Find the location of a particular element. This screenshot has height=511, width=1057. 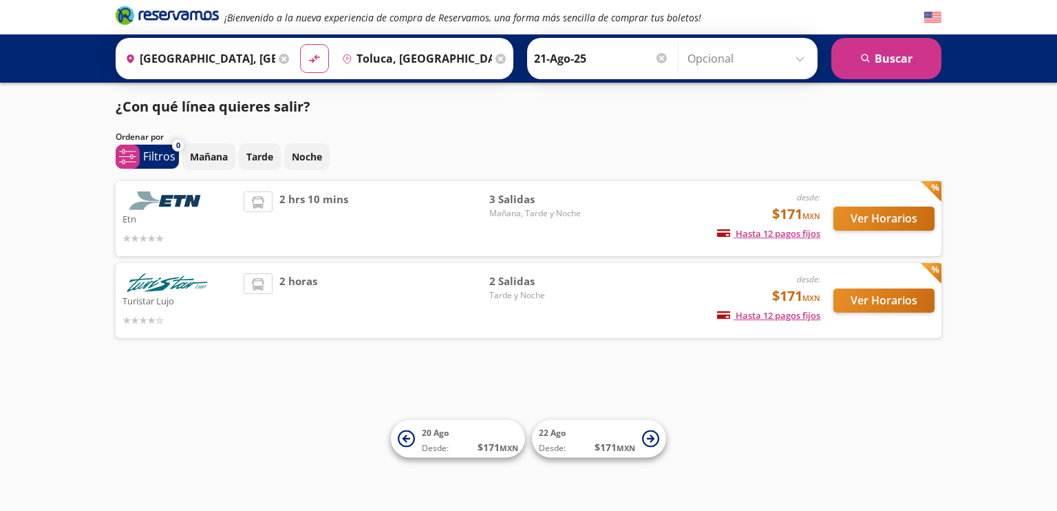

input: Buscar Origen is located at coordinates (198, 59).